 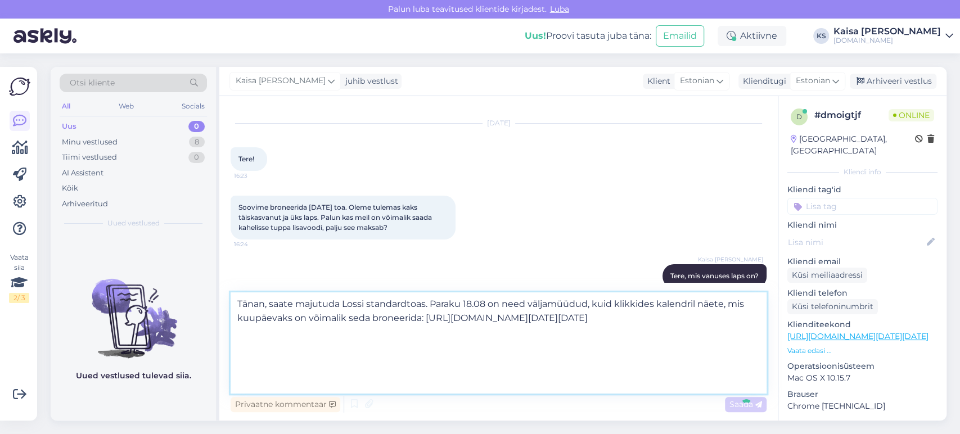 What do you see at coordinates (863, 325) in the screenshot?
I see `p: Klienditeekond` at bounding box center [863, 325].